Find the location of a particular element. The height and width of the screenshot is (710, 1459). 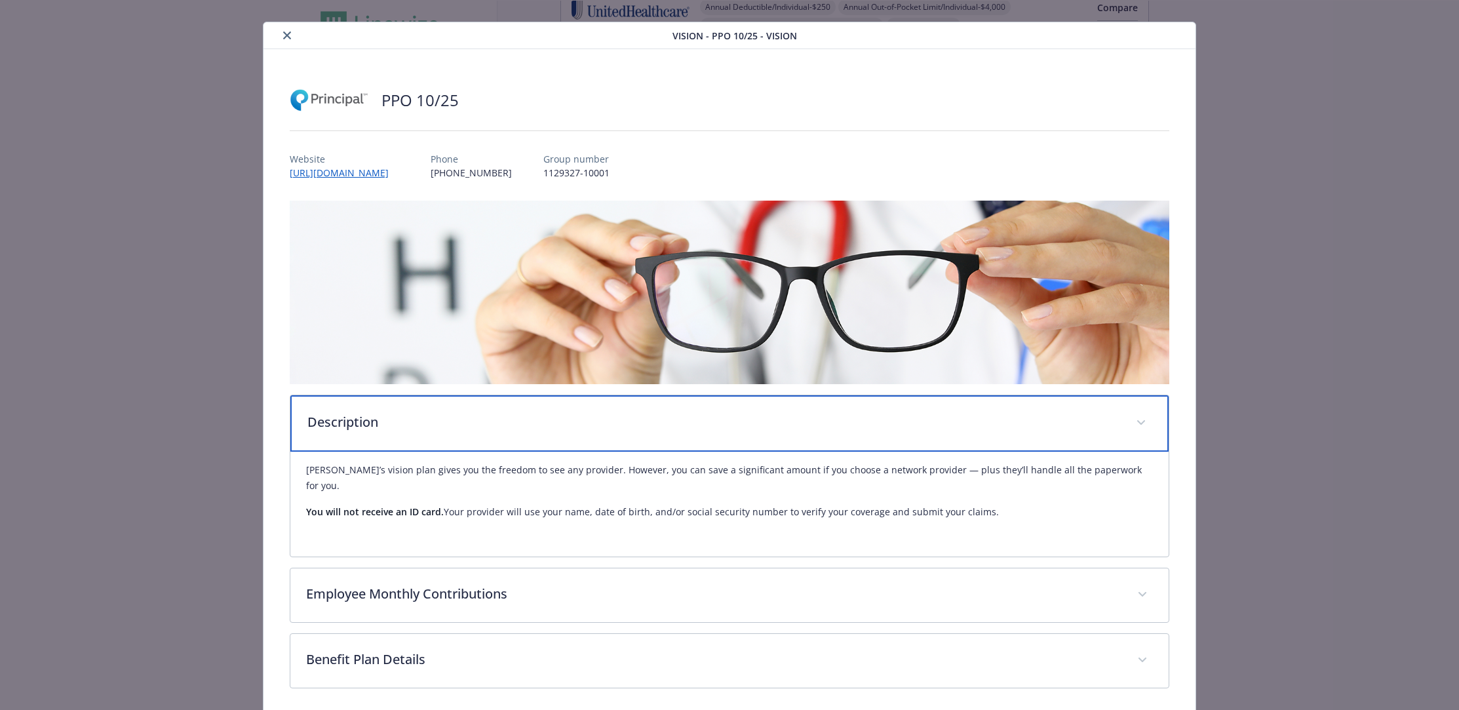

span: Vision - PPO 10/25 - Vision is located at coordinates (735, 35).